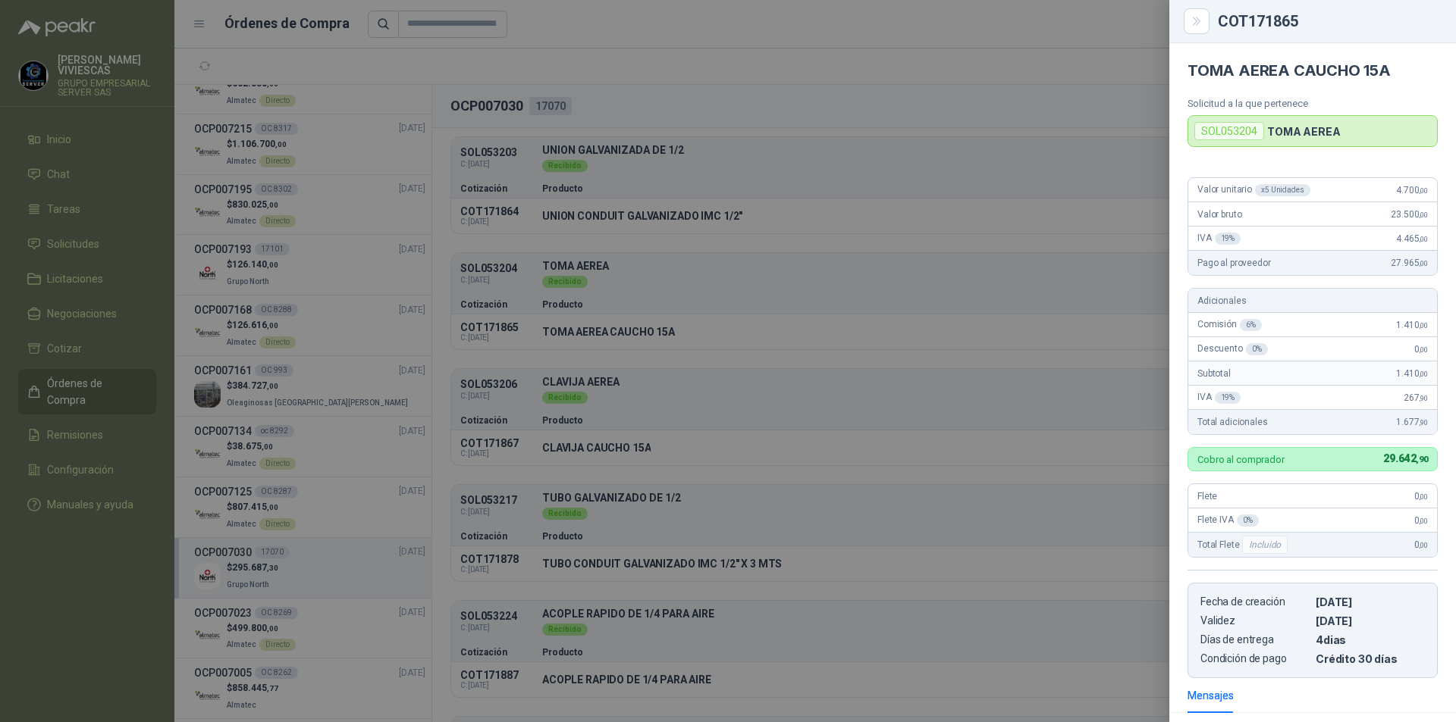  I want to click on span: Flete, so click(1207, 497).